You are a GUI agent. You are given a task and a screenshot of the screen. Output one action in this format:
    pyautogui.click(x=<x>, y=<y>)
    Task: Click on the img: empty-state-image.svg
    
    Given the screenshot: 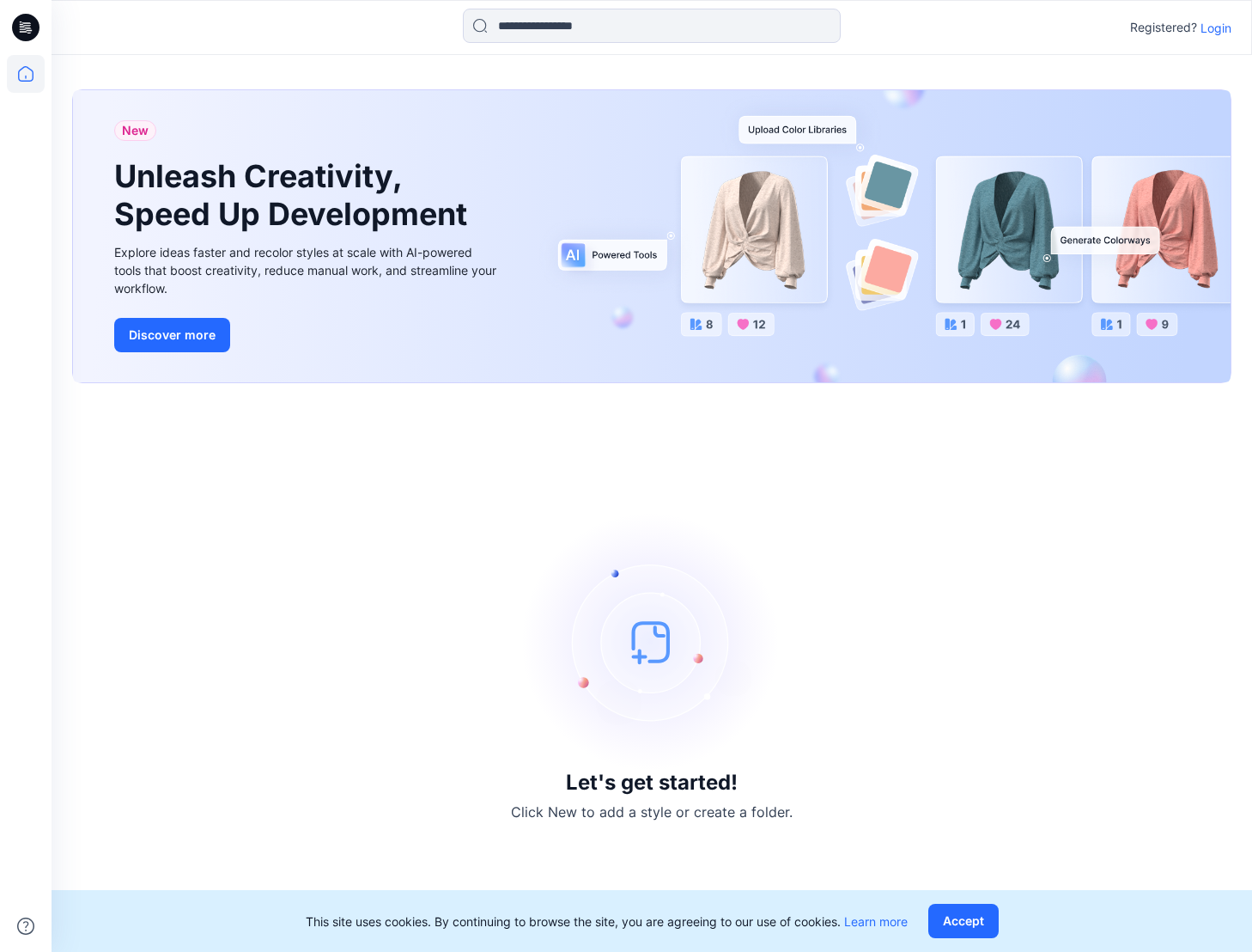 What is the action you would take?
    pyautogui.click(x=652, y=642)
    